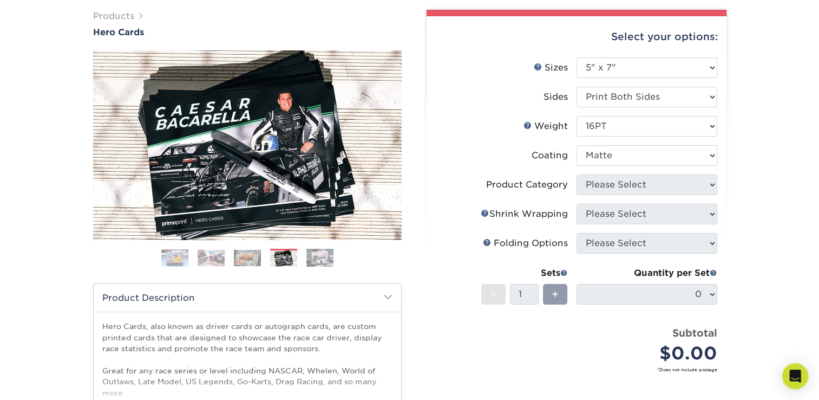 The width and height of the screenshot is (819, 400). What do you see at coordinates (581, 369) in the screenshot?
I see `small: *Does not include postage` at bounding box center [581, 369].